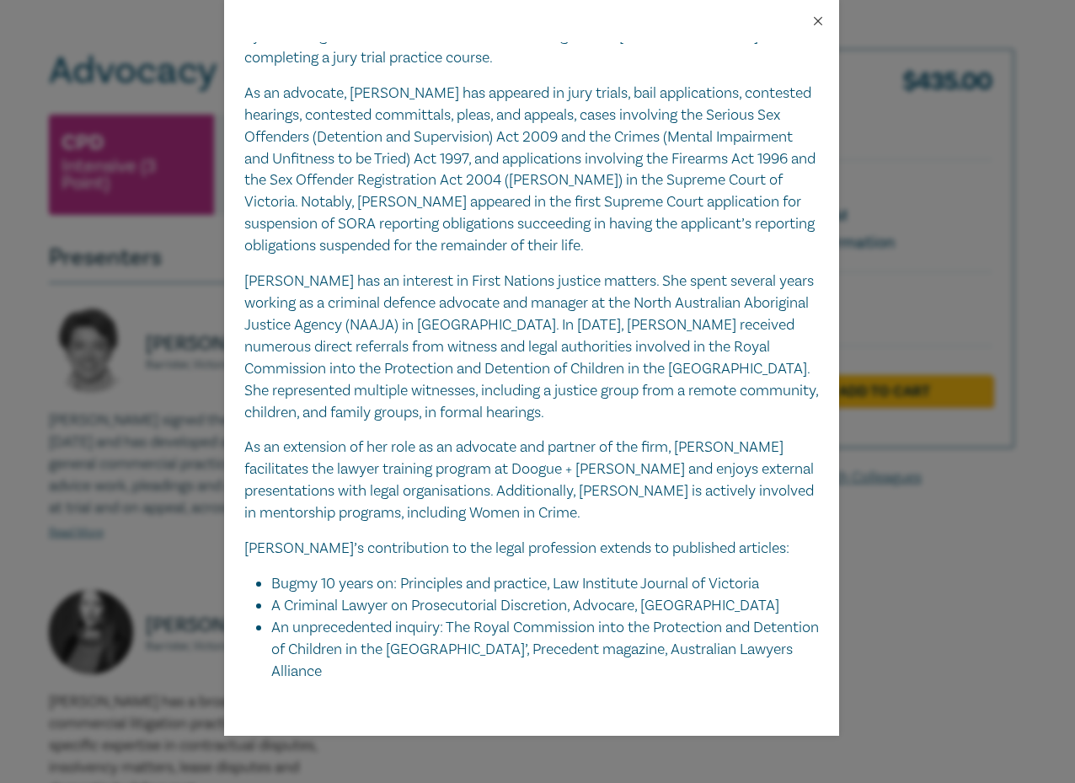 This screenshot has height=783, width=1075. Describe the element at coordinates (818, 21) in the screenshot. I see `button: Close` at that location.